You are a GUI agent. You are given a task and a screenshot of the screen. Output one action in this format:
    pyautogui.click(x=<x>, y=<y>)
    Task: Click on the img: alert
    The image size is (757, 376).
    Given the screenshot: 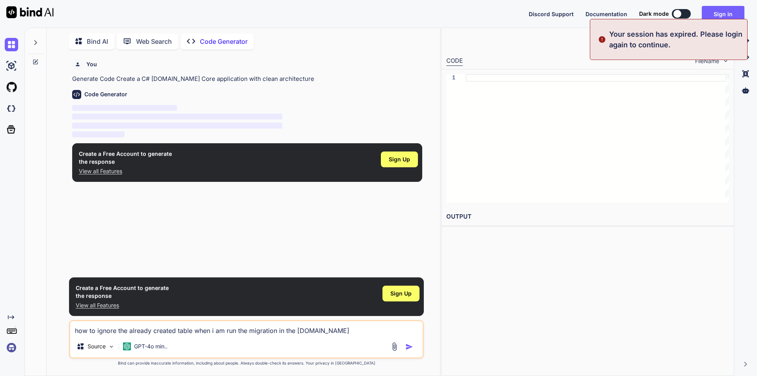 What is the action you would take?
    pyautogui.click(x=602, y=39)
    